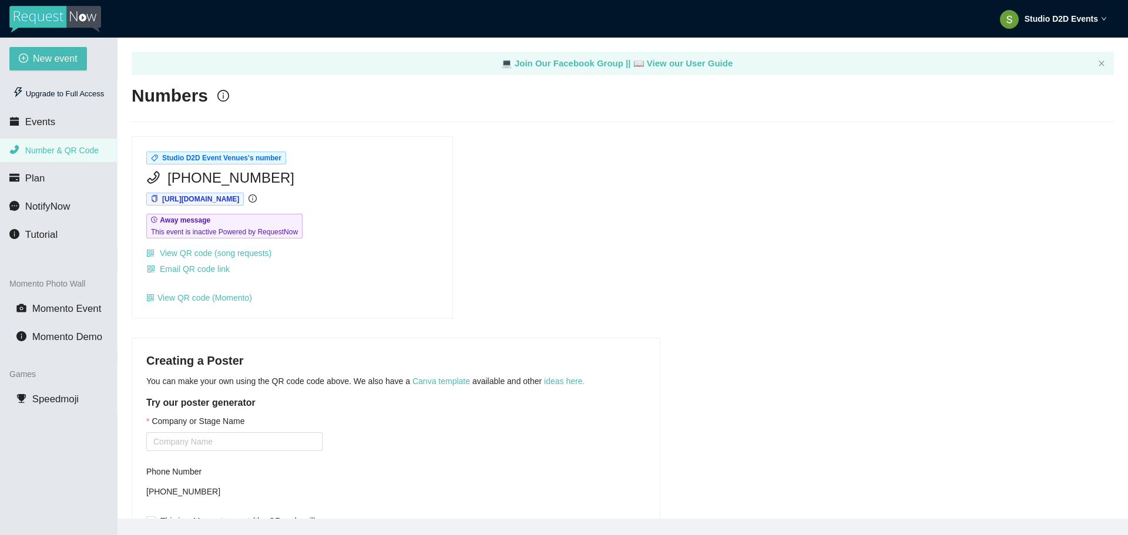 The height and width of the screenshot is (535, 1128). What do you see at coordinates (209, 253) in the screenshot?
I see `a: qrcode View QR code (song requests)` at bounding box center [209, 253].